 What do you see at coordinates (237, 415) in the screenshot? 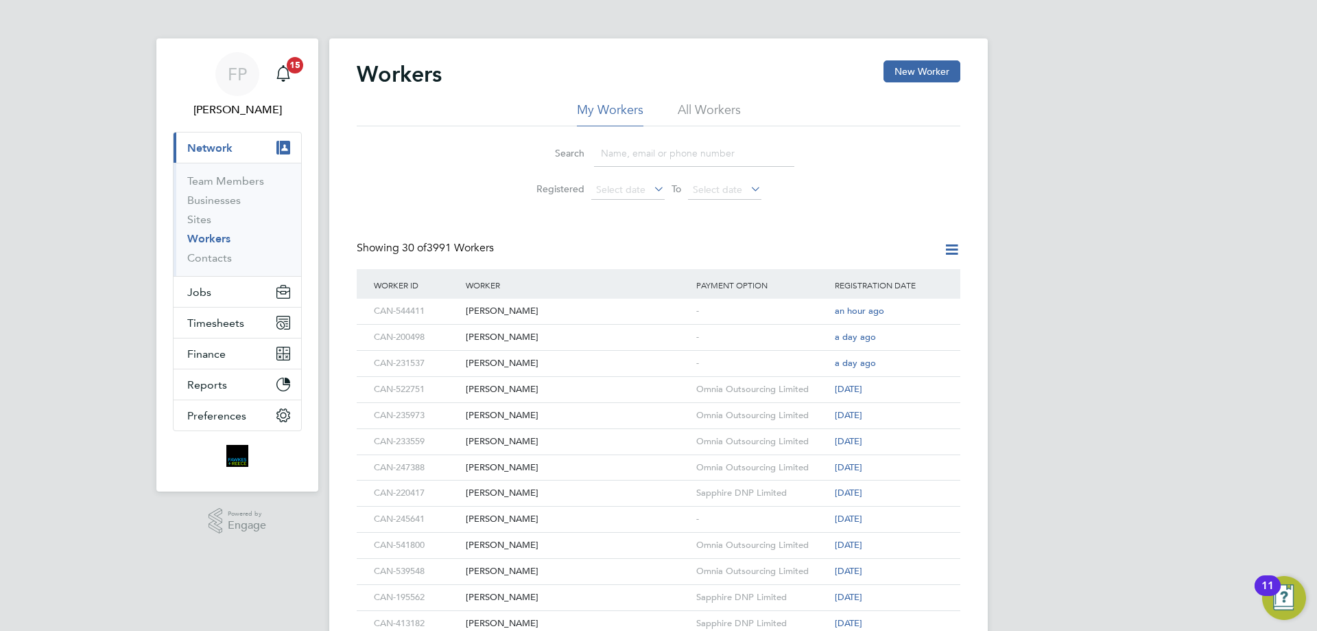
I see `button: Preferences` at bounding box center [237, 415].